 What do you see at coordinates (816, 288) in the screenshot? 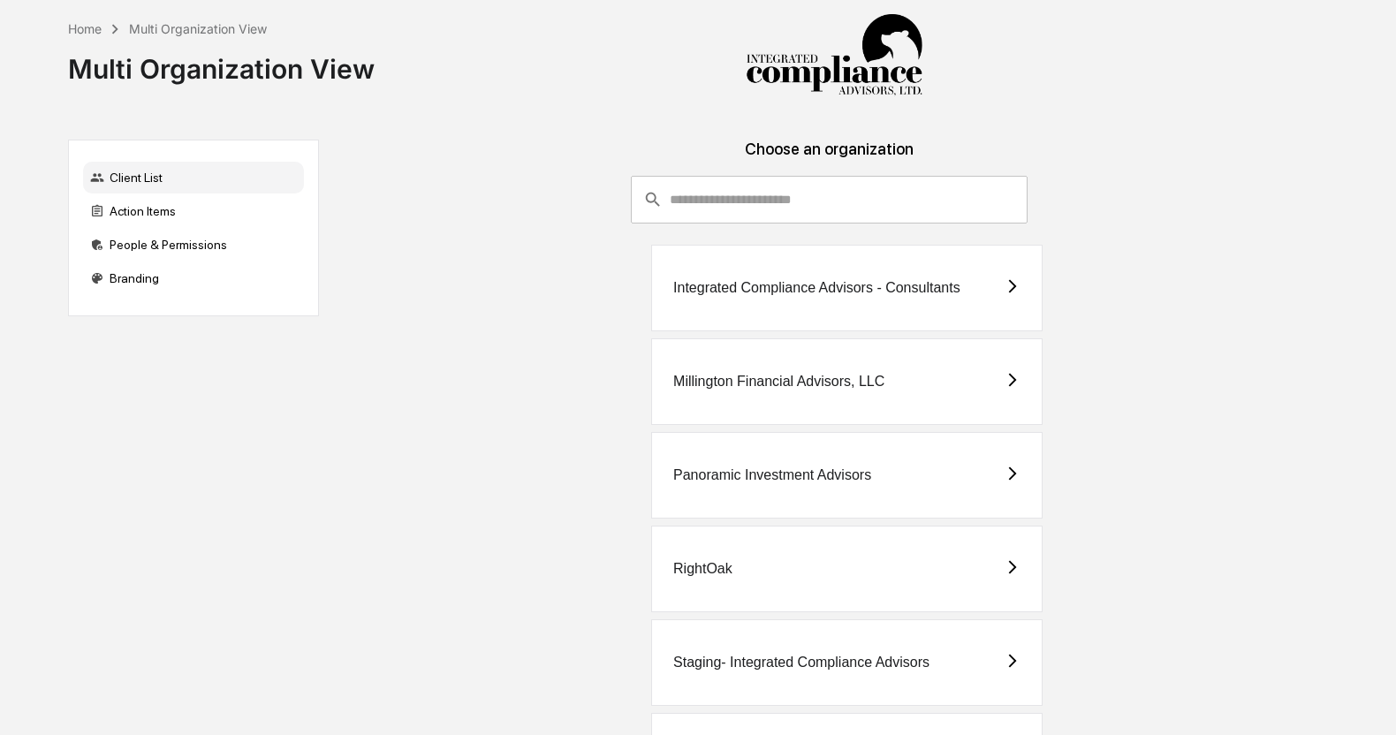
I see `div: Integrated Compliance Advisors - Consultants` at bounding box center [816, 288].